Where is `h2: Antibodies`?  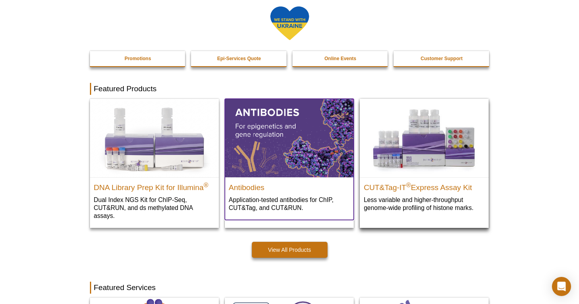
h2: Antibodies is located at coordinates (289, 185).